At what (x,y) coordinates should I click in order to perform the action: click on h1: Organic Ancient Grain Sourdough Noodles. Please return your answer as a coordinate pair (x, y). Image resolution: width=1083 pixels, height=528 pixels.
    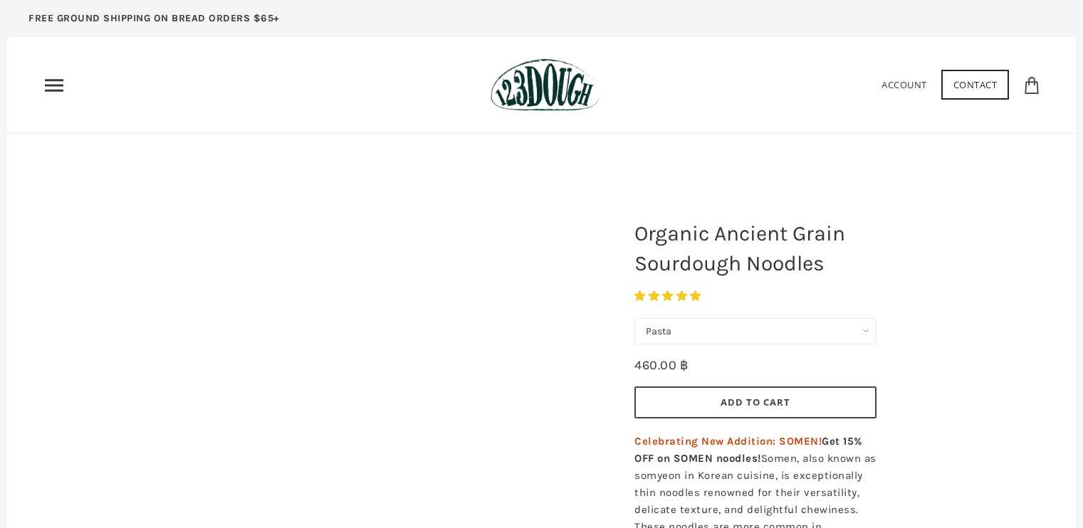
    Looking at the image, I should click on (755, 248).